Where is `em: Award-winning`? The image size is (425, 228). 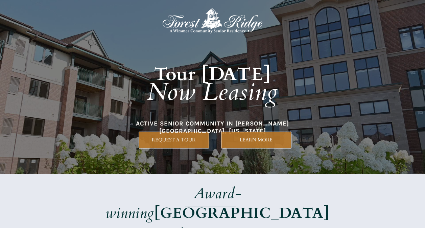 em: Award-winning is located at coordinates (174, 203).